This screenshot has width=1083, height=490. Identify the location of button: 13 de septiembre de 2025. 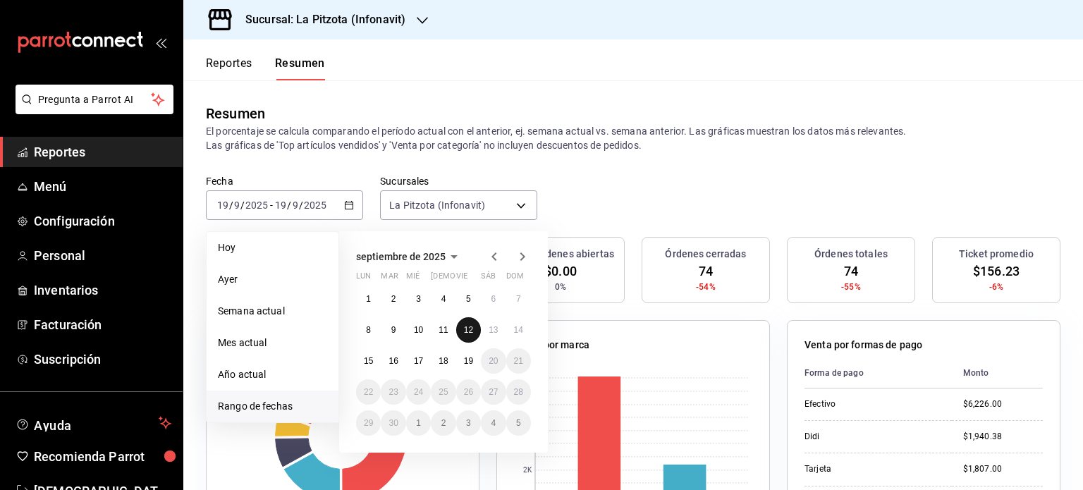
(493, 330).